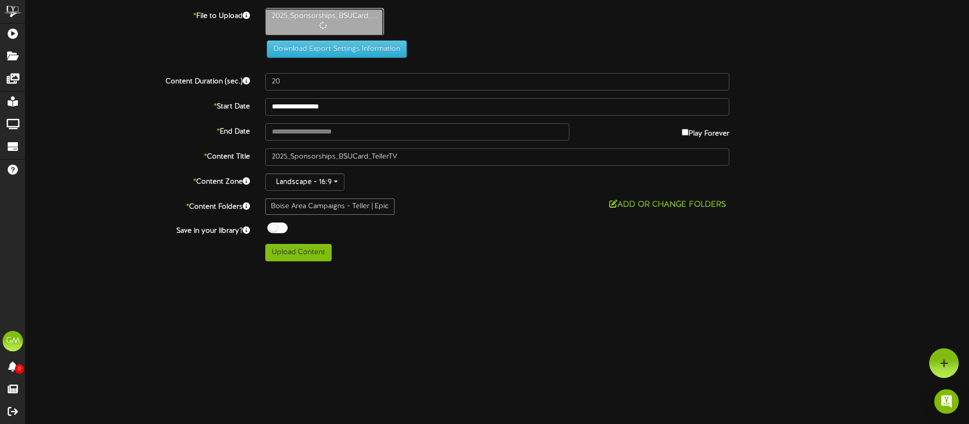 Image resolution: width=969 pixels, height=424 pixels. Describe the element at coordinates (138, 80) in the screenshot. I see `label: Content Duration (sec.)` at that location.